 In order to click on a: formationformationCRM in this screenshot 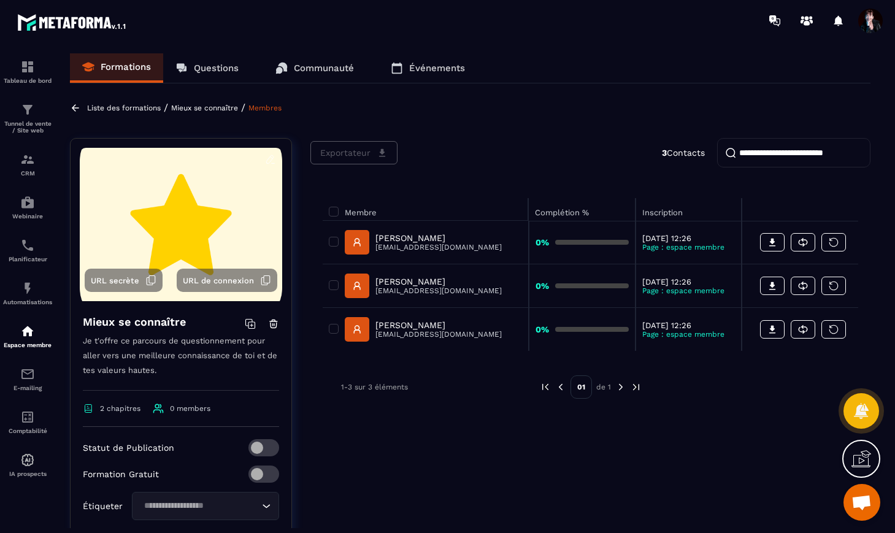, I will do `click(28, 164)`.